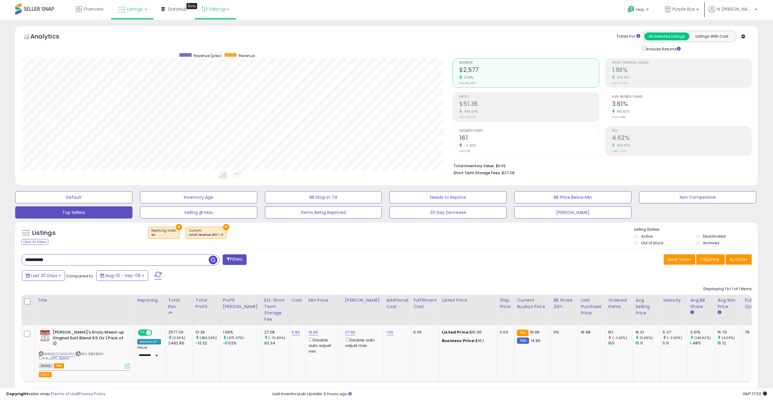  I want to click on button: Non Competitive, so click(698, 197).